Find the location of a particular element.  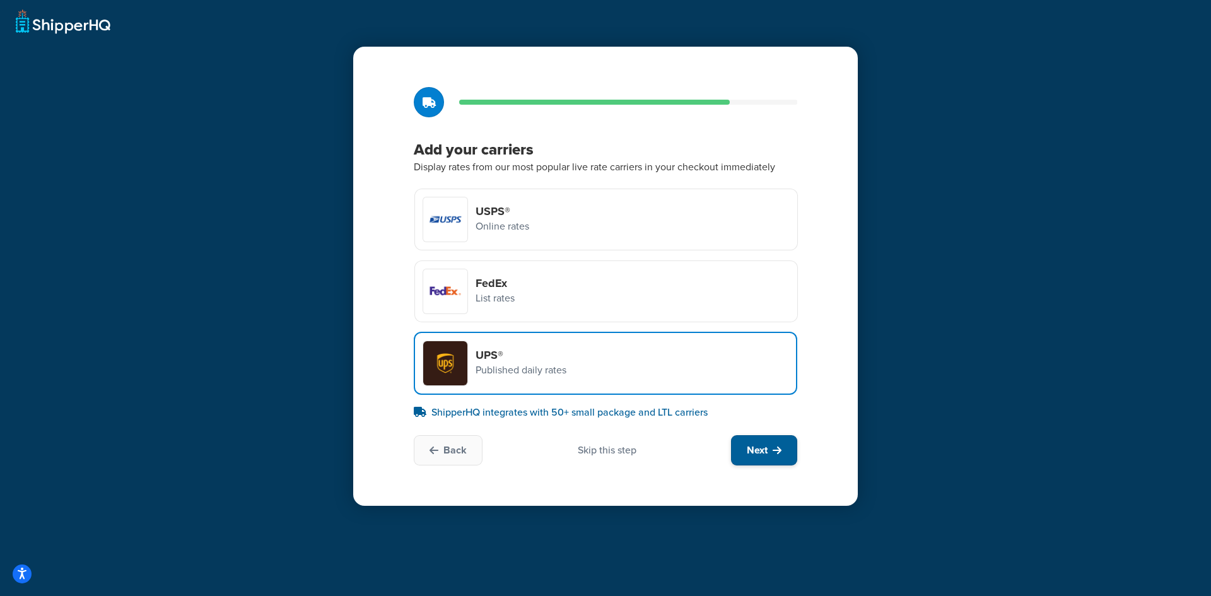

div: Skip this step is located at coordinates (607, 450).